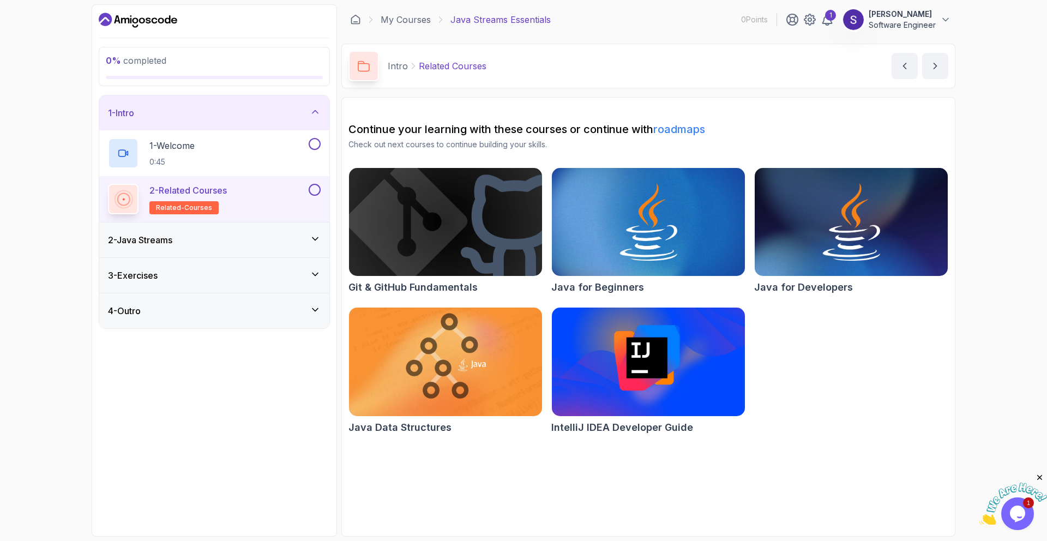  What do you see at coordinates (648, 361) in the screenshot?
I see `img: IntelliJ IDEA Developer Guide card` at bounding box center [648, 361].